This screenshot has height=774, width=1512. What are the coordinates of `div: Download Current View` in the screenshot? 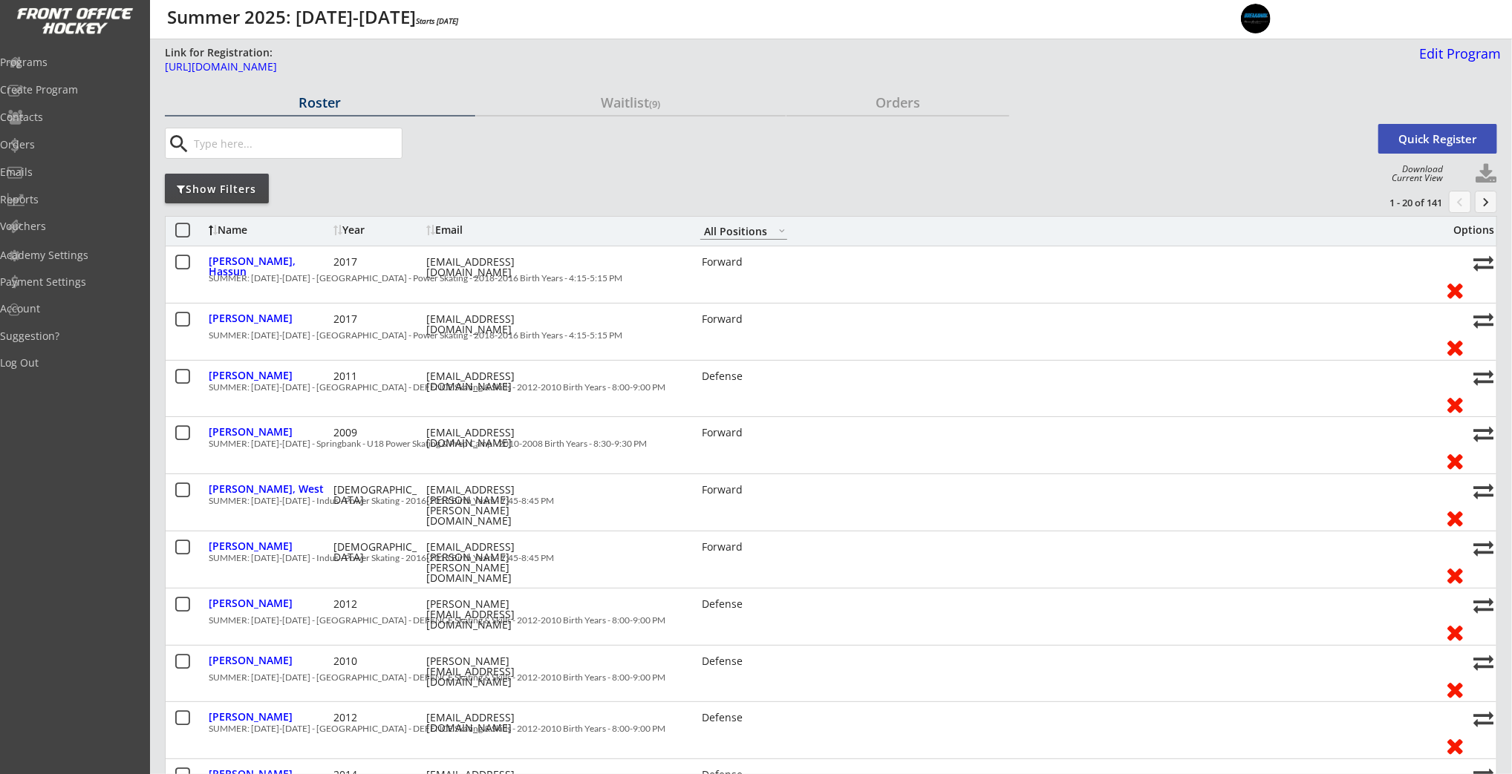 It's located at (1414, 174).